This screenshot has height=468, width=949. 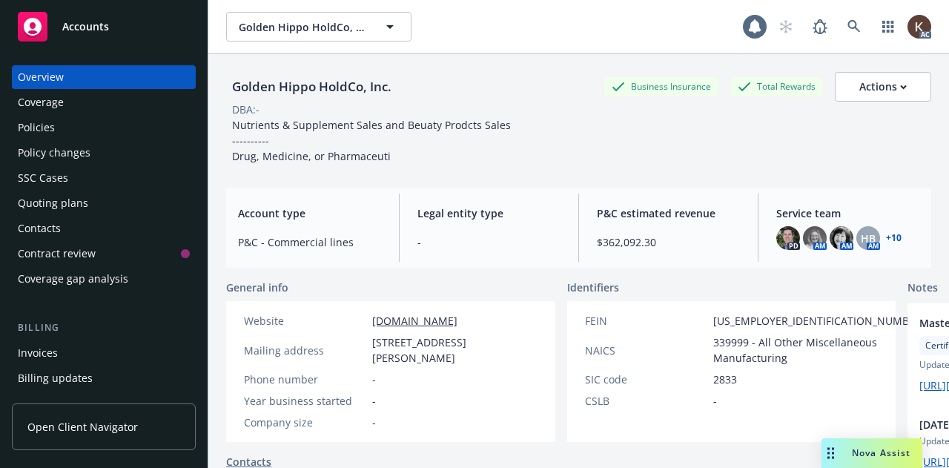 I want to click on a: Switch app, so click(x=888, y=27).